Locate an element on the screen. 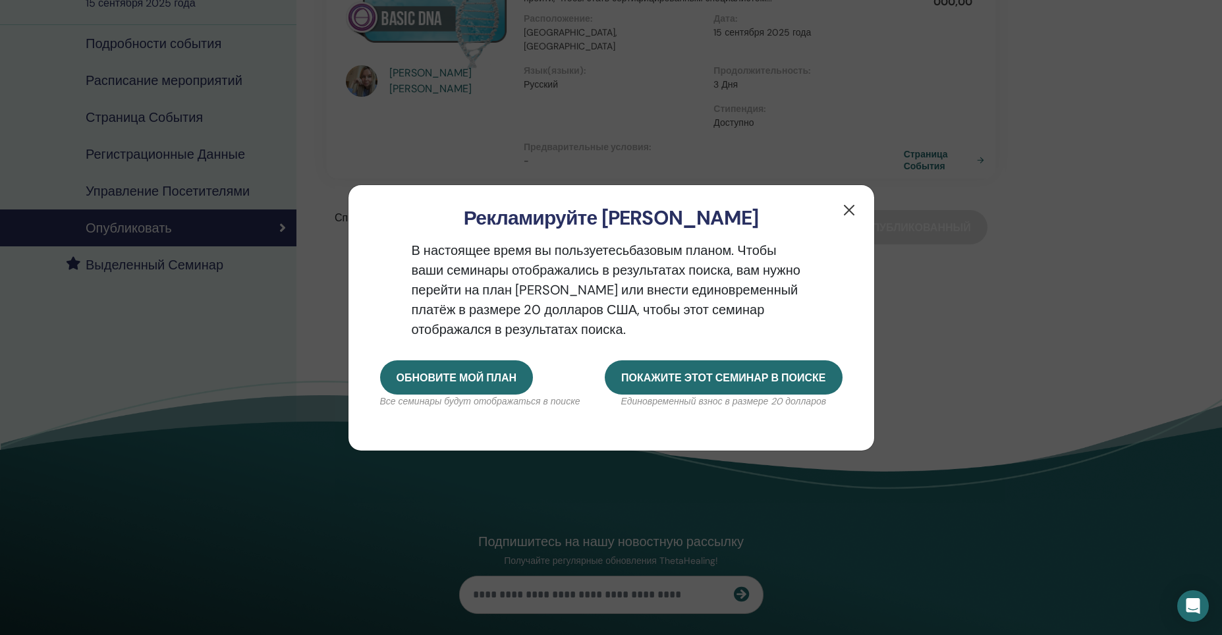 This screenshot has width=1222, height=635. ya-tr-span: базовым планом. is located at coordinates (681, 250).